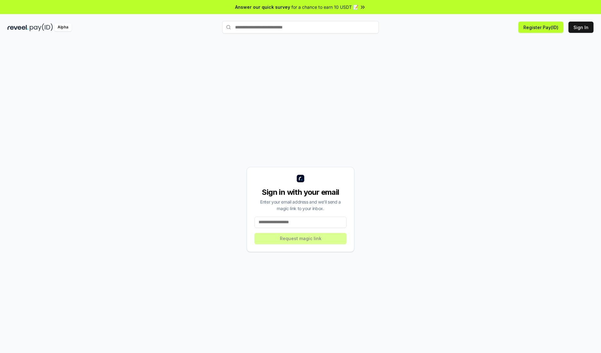 The height and width of the screenshot is (353, 601). Describe the element at coordinates (541, 27) in the screenshot. I see `button: Register Pay(ID)` at that location.